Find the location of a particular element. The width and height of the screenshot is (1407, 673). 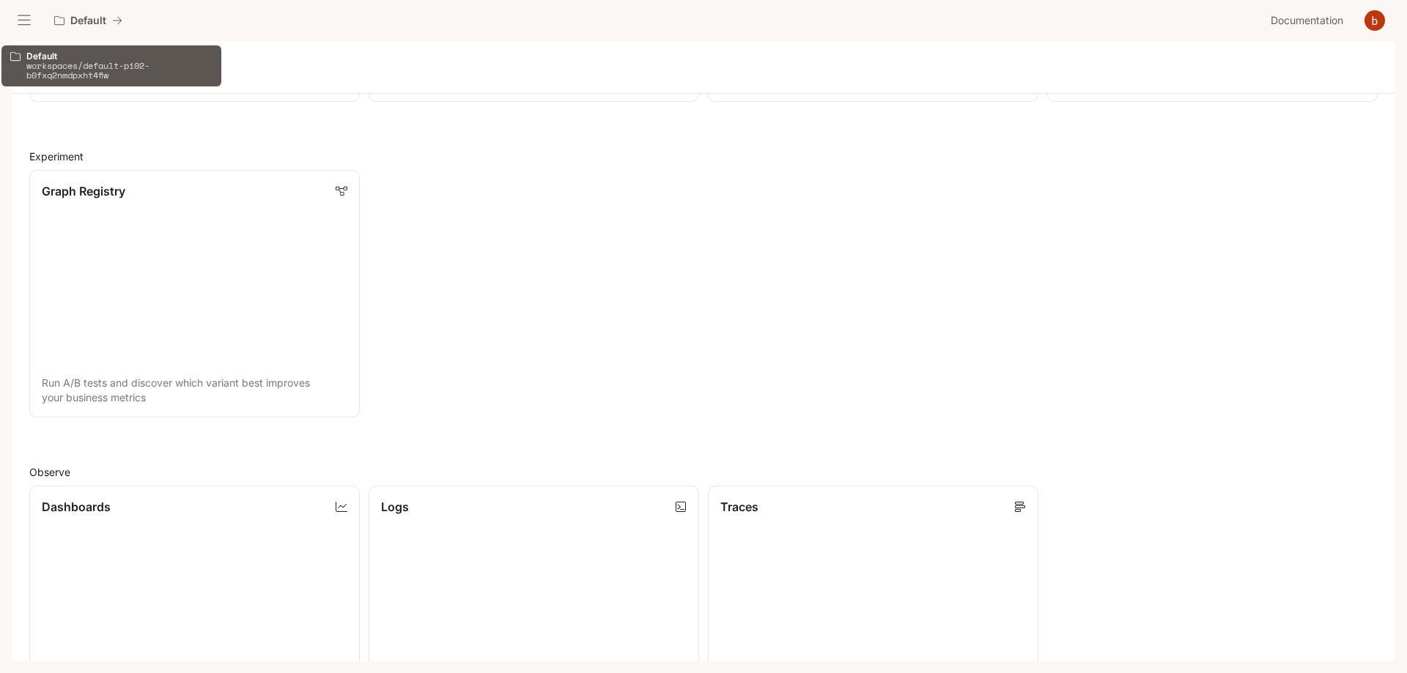

p: Run A/B tests and discover which variant best improves your business metrics is located at coordinates (194, 391).